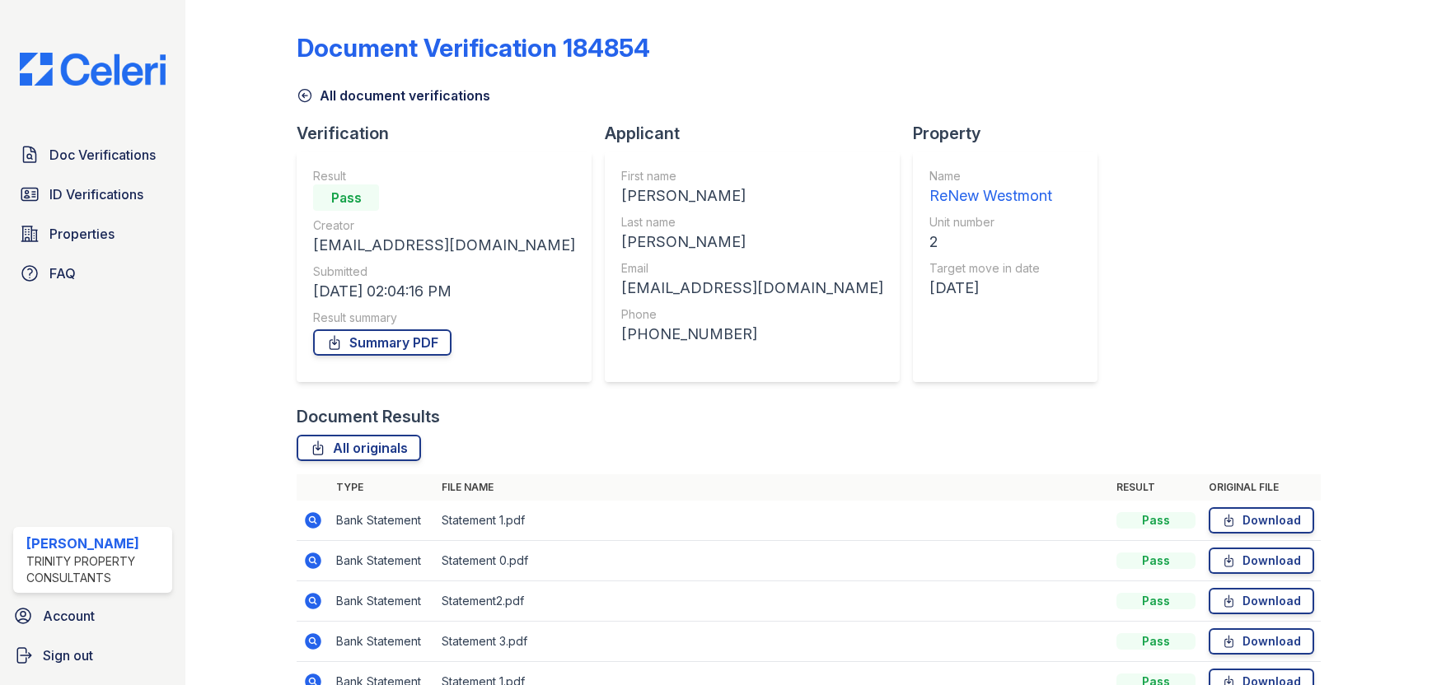 The height and width of the screenshot is (685, 1432). What do you see at coordinates (1012, 133) in the screenshot?
I see `div: Property` at bounding box center [1012, 133].